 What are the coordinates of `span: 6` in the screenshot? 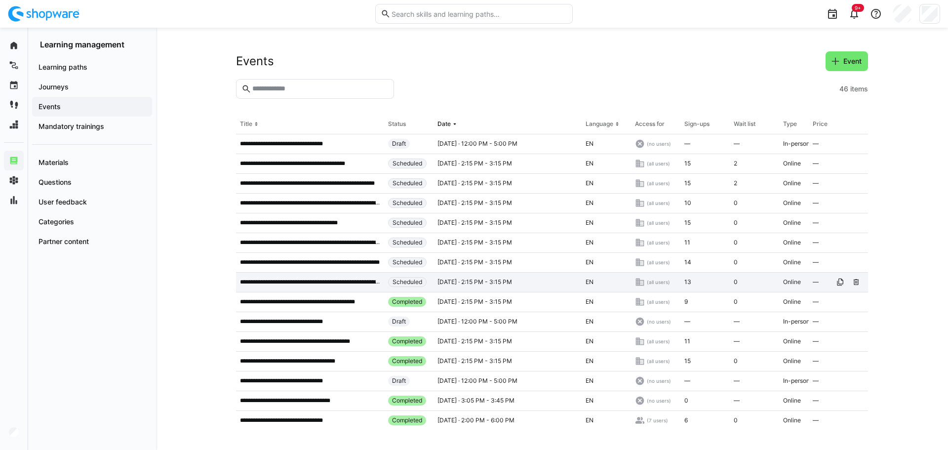 It's located at (685, 420).